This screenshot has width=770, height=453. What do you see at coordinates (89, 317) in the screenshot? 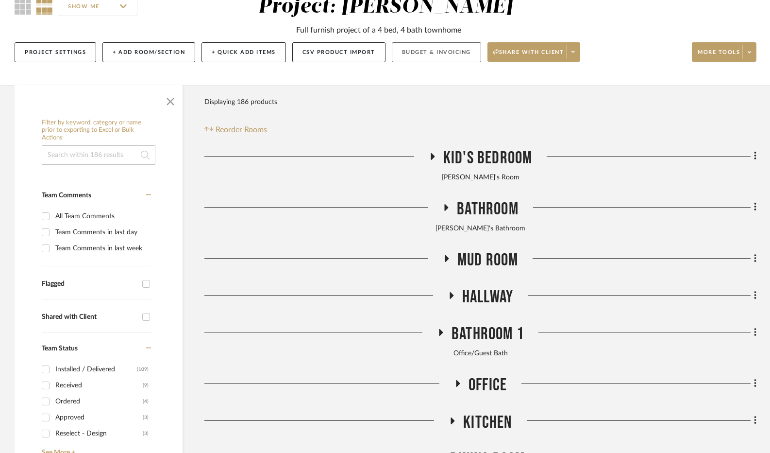
I see `div: Shared with Client` at bounding box center [89, 317].